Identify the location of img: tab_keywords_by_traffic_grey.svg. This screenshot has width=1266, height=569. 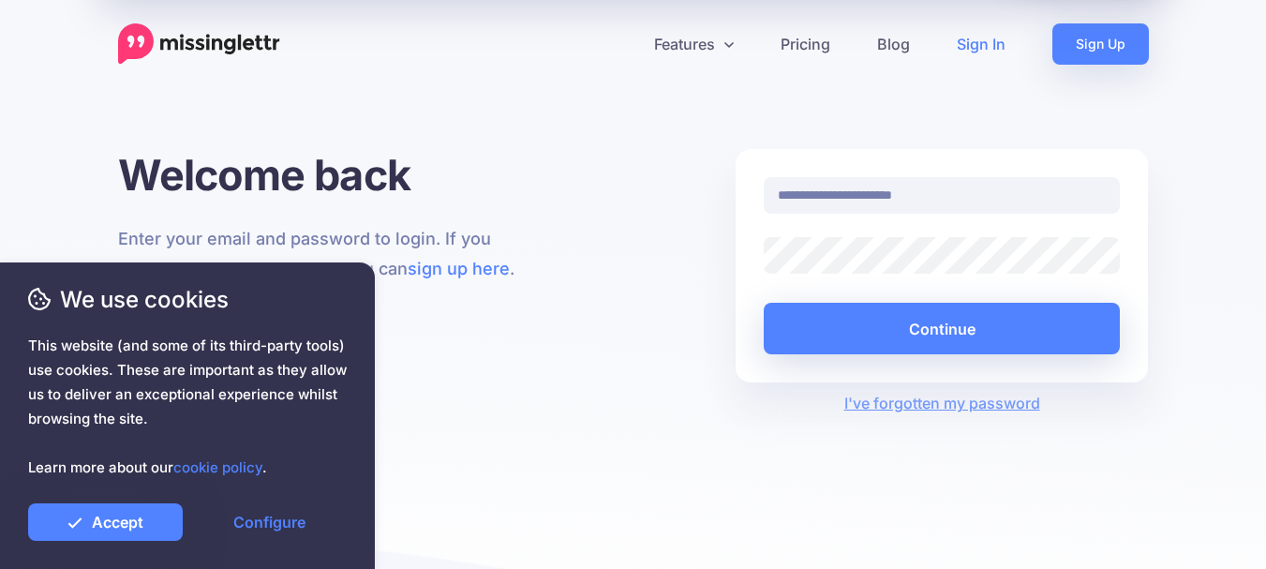
(194, 116).